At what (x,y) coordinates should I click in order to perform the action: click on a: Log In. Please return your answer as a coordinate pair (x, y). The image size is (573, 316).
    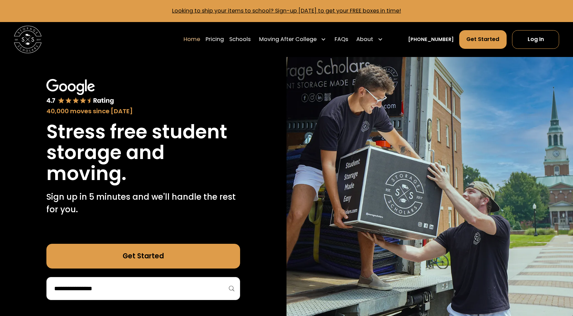
    Looking at the image, I should click on (536, 39).